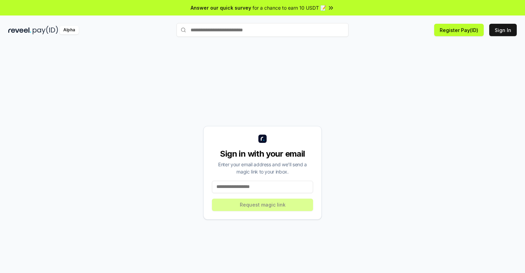  Describe the element at coordinates (263, 139) in the screenshot. I see `img: logo_small` at that location.